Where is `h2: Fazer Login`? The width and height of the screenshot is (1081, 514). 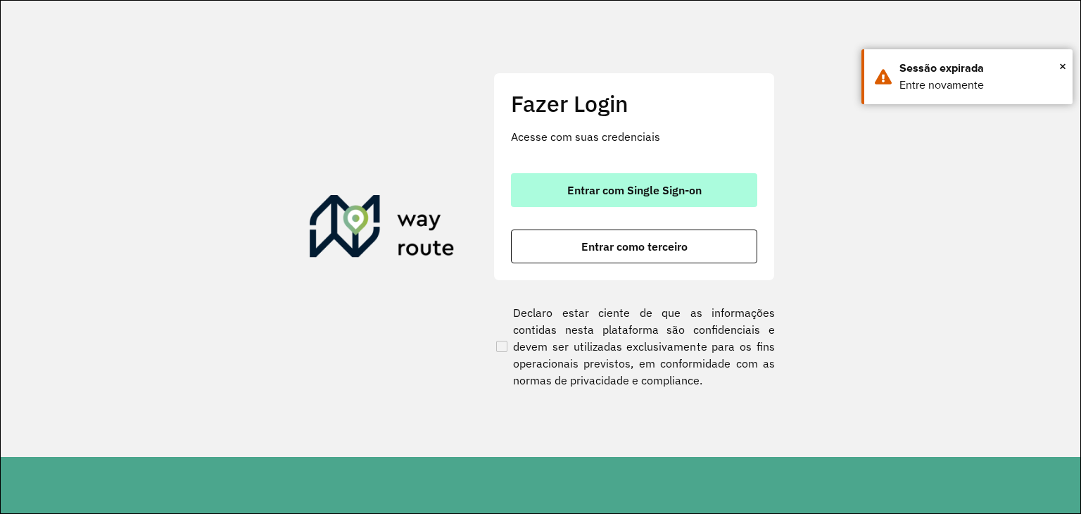
h2: Fazer Login is located at coordinates (634, 103).